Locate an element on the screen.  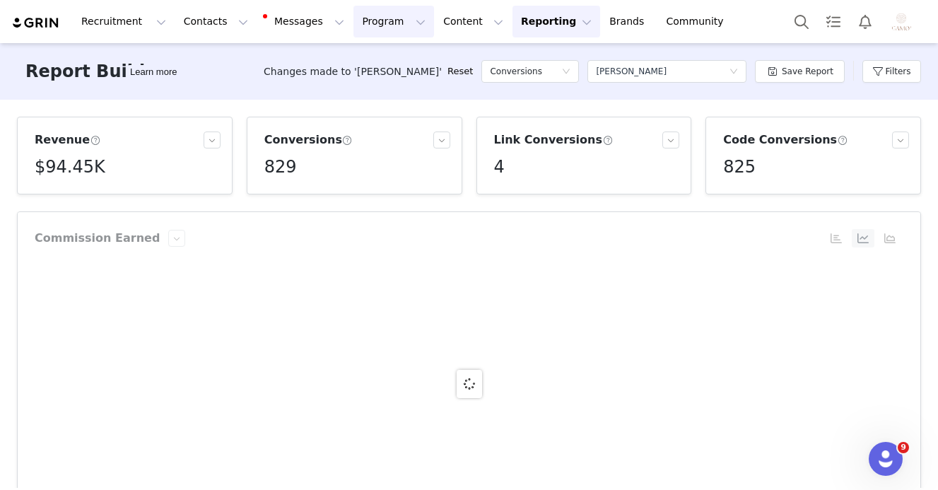
h3: Conversions is located at coordinates (308, 140).